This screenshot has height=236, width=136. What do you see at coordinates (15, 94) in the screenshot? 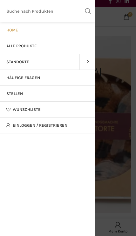
I see `span: Stellen` at bounding box center [15, 94].